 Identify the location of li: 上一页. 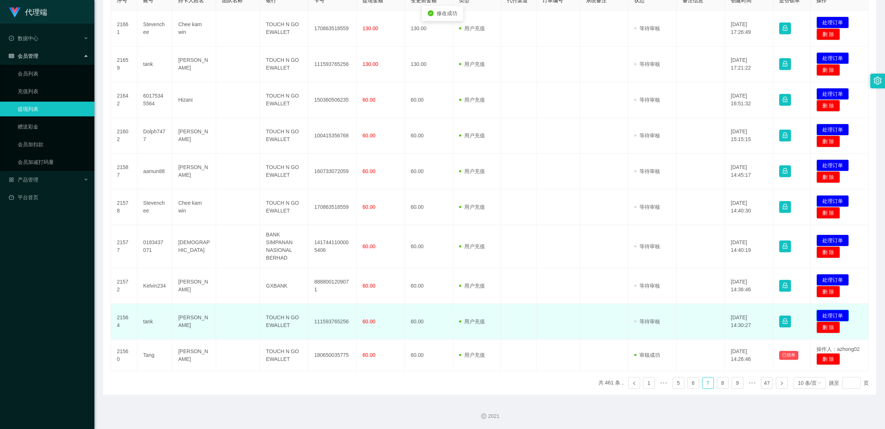
(634, 383).